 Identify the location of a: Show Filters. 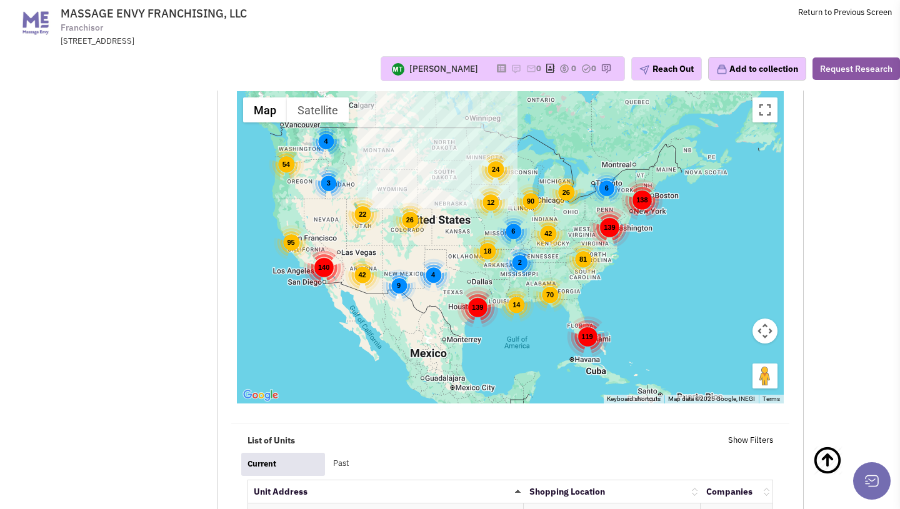
(751, 441).